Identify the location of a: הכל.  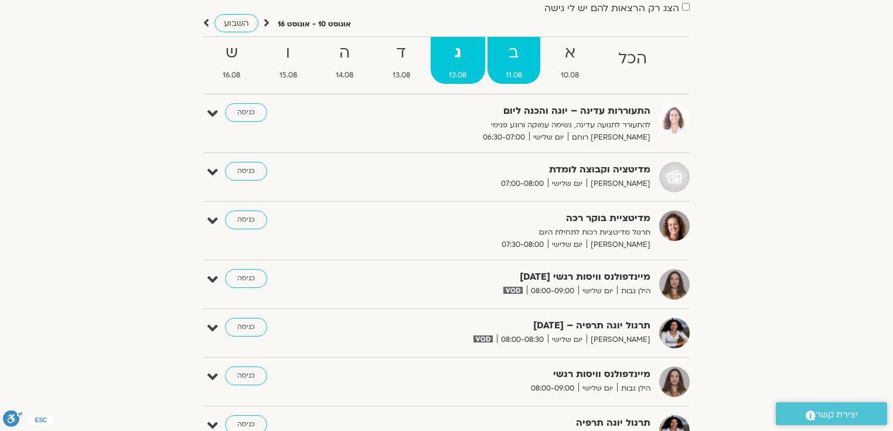
(633, 60).